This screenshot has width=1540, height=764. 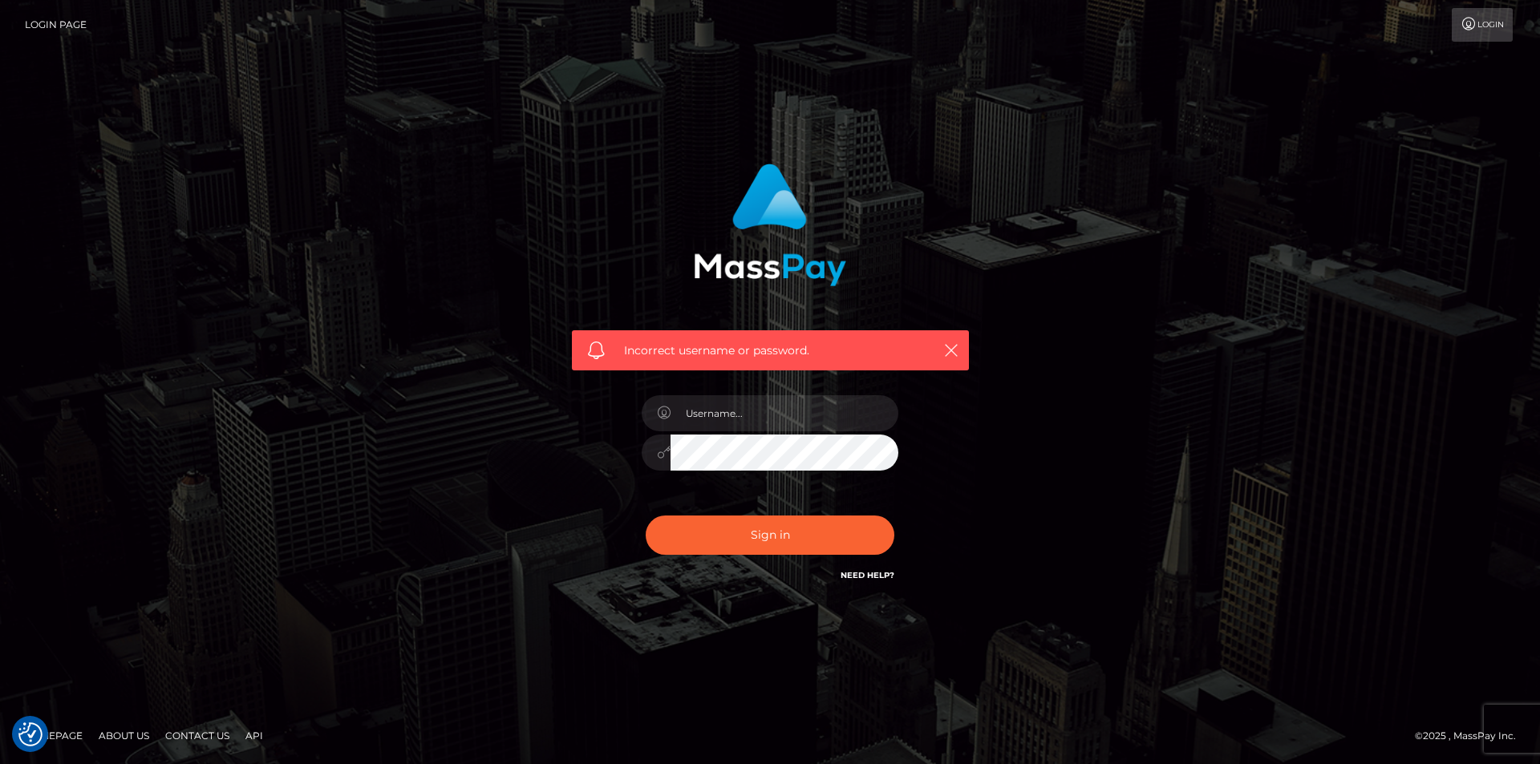 I want to click on a: Login Page, so click(x=55, y=25).